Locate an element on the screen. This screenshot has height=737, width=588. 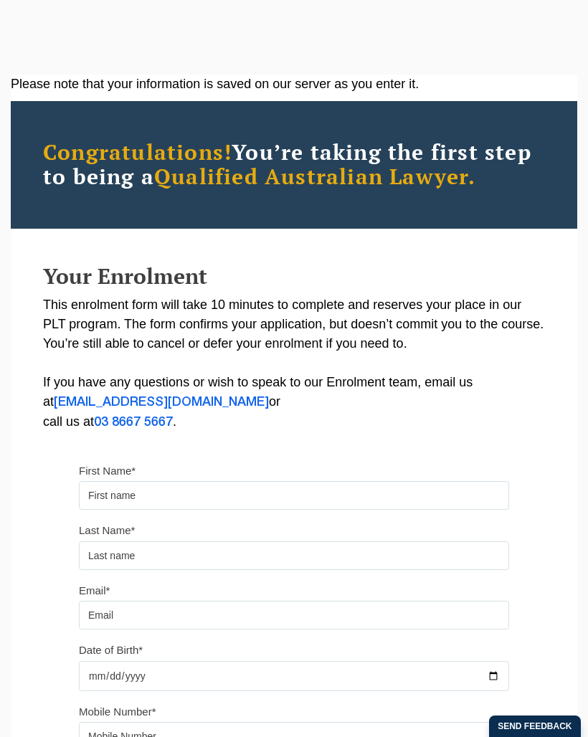
span: Congratulations! is located at coordinates (137, 152).